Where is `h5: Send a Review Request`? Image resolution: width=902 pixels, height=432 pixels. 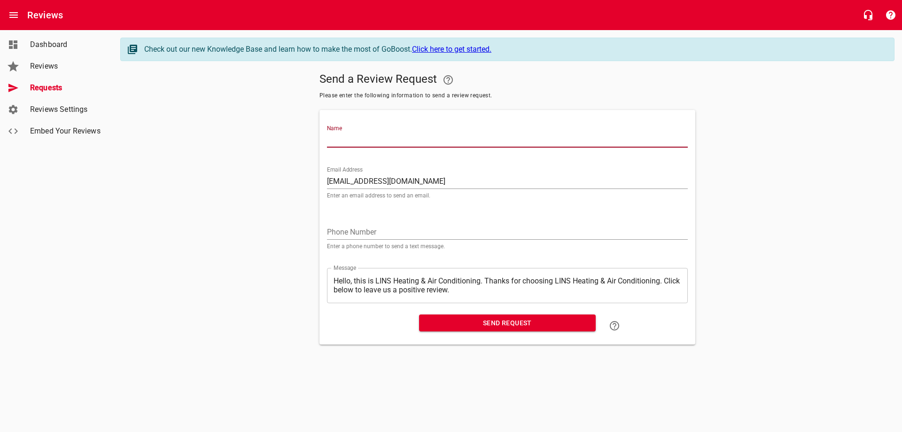 h5: Send a Review Request is located at coordinates (507, 80).